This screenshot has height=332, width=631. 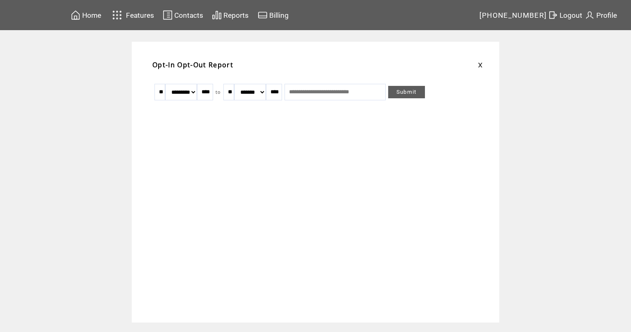 I want to click on img: creidtcard.svg, so click(x=263, y=15).